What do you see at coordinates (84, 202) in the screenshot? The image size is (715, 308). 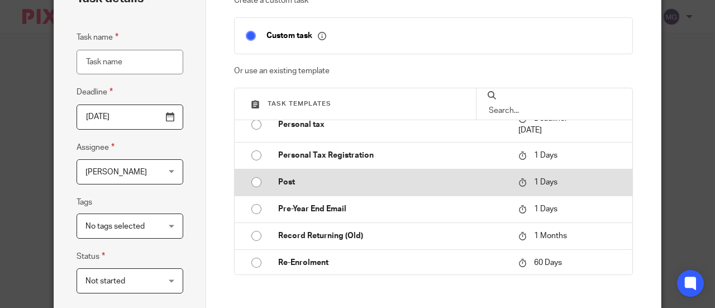 I see `label: Tags` at bounding box center [84, 202].